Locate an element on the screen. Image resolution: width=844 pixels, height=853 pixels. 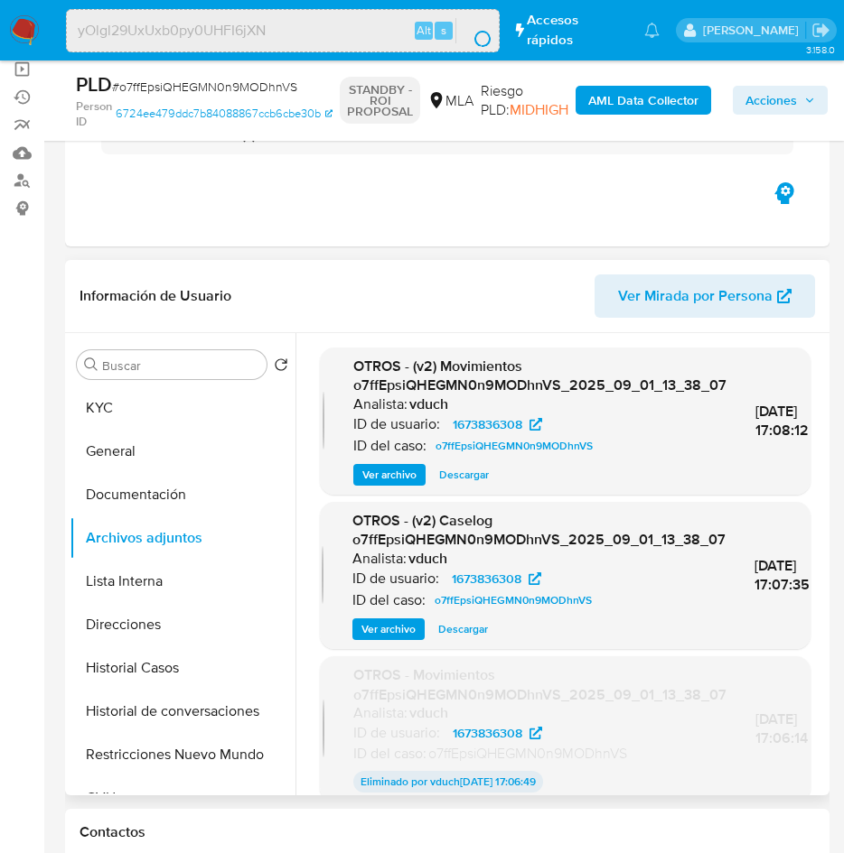
span: Ver Mirada por Persona is located at coordinates (695, 296).